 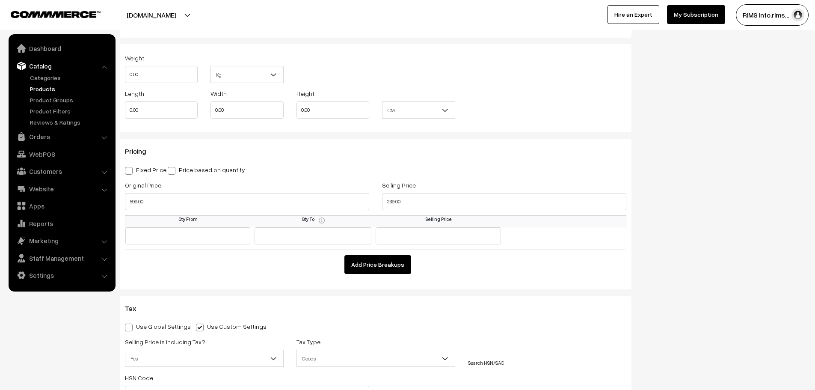 I want to click on a: My Subscription, so click(x=696, y=15).